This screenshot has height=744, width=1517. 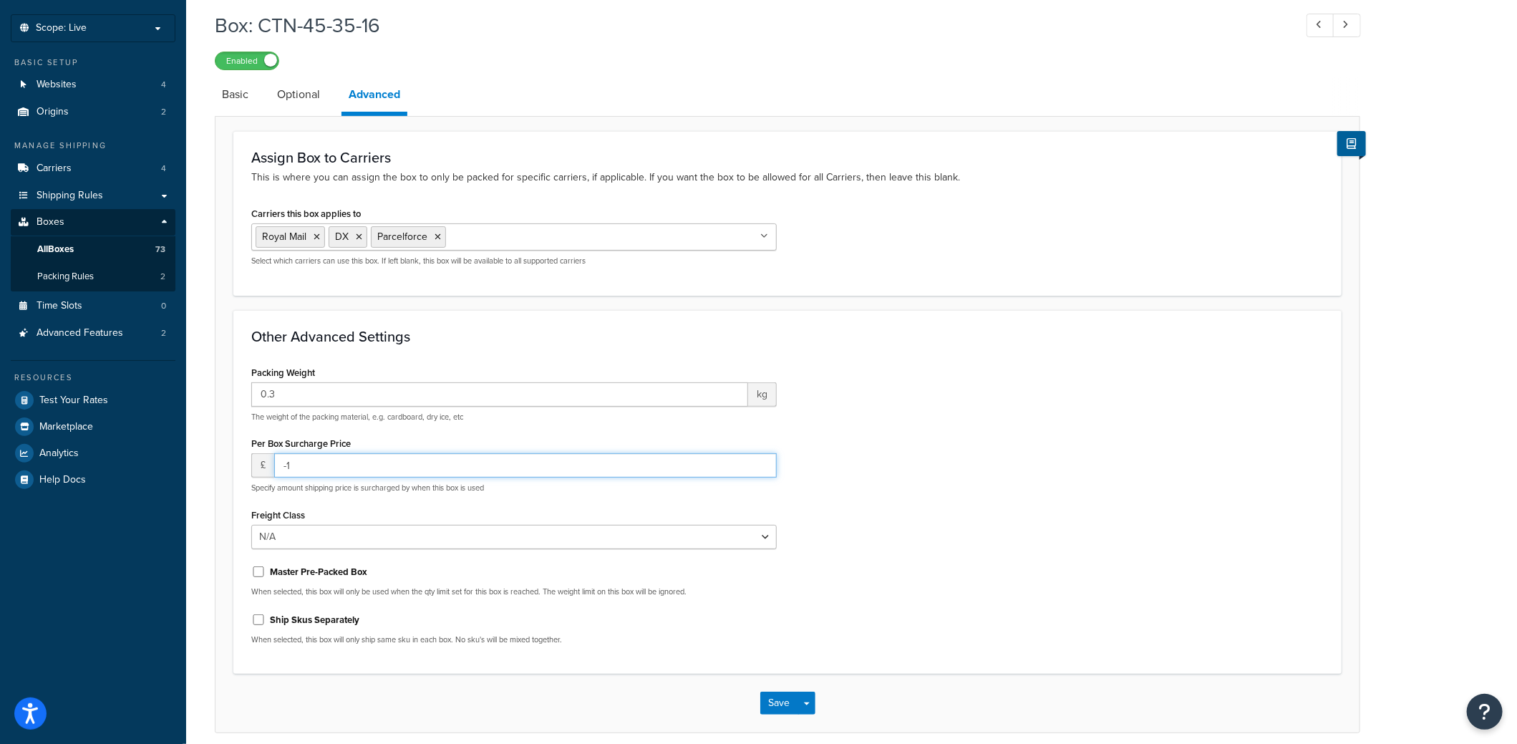 What do you see at coordinates (93, 222) in the screenshot?
I see `a: Boxes` at bounding box center [93, 222].